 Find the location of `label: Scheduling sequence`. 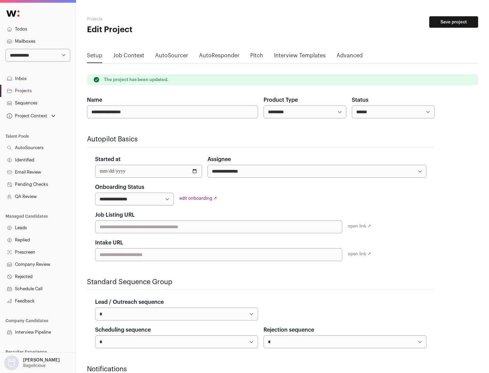

label: Scheduling sequence is located at coordinates (123, 330).